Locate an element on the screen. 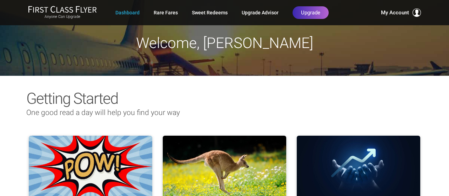 The width and height of the screenshot is (449, 196). a: Rare Fares is located at coordinates (166, 13).